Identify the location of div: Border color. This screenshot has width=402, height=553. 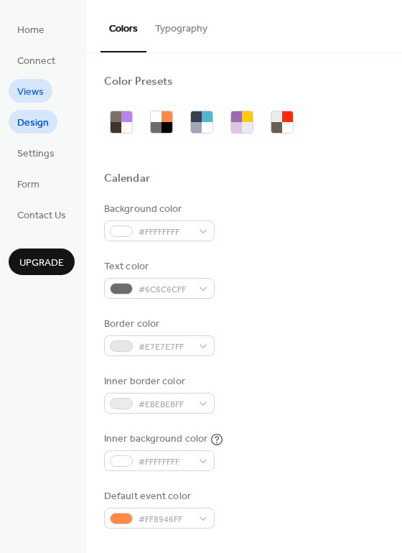
(158, 324).